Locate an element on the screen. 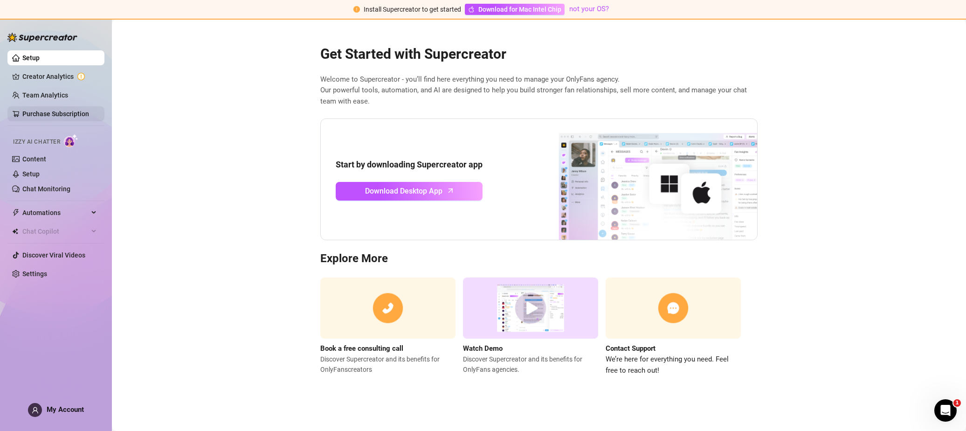 The width and height of the screenshot is (966, 431). span: user is located at coordinates (35, 410).